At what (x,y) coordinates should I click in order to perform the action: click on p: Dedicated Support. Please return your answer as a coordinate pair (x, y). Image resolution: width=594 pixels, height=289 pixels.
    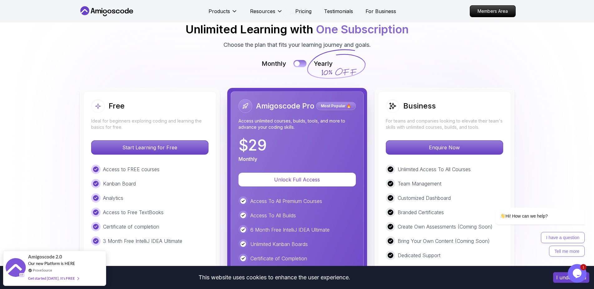
    Looking at the image, I should click on (419, 256).